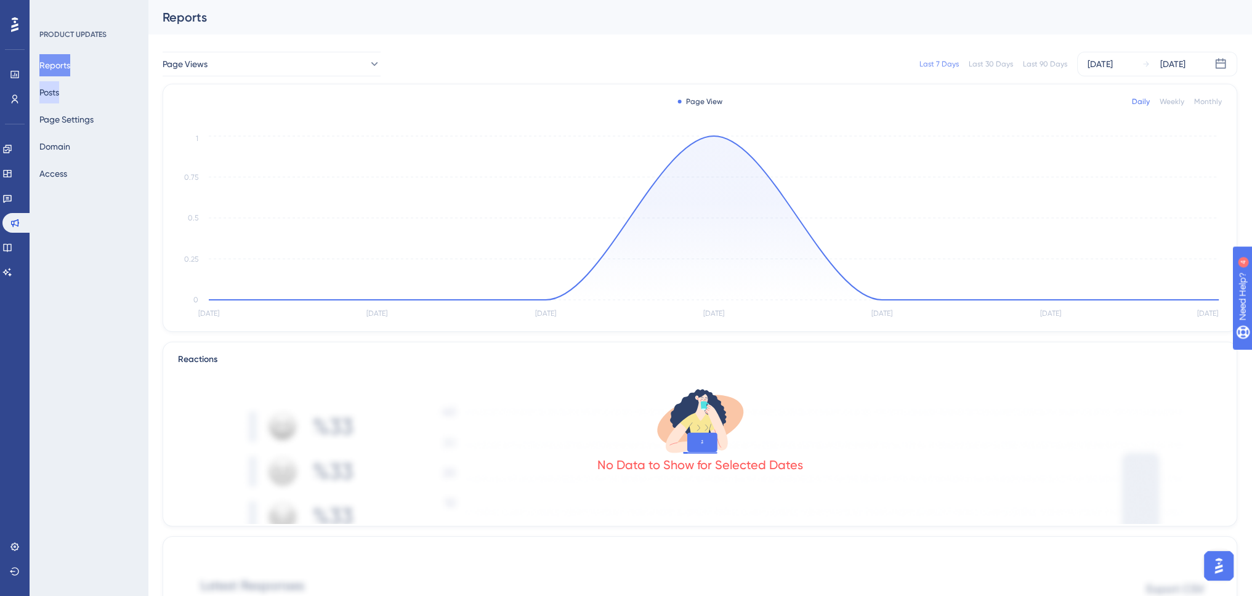 The height and width of the screenshot is (596, 1252). What do you see at coordinates (272, 64) in the screenshot?
I see `button: Page Views` at bounding box center [272, 64].